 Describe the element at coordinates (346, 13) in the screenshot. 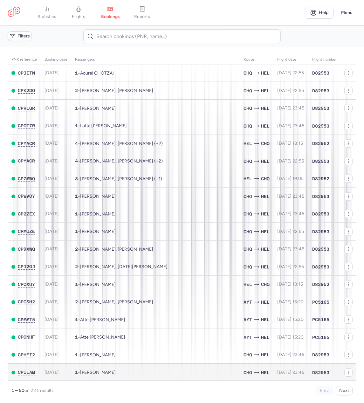

I see `button: Menu` at that location.